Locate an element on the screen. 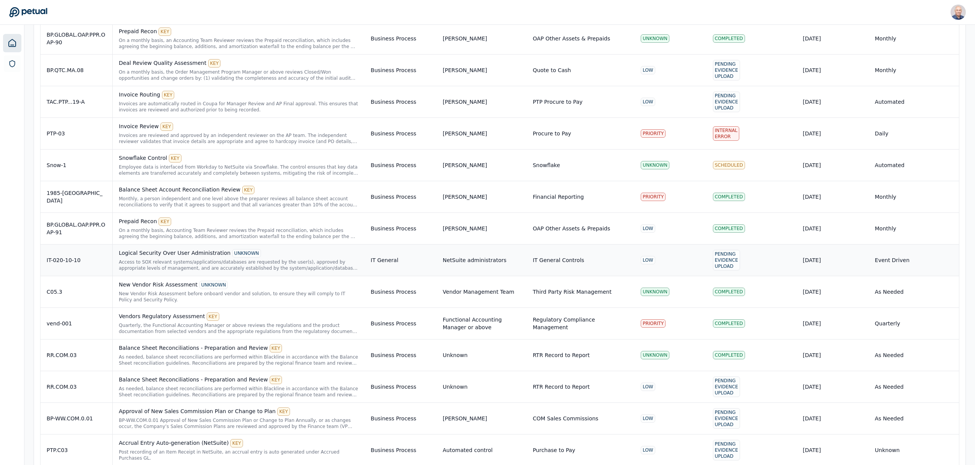  td: Quarterly is located at coordinates (913, 323).